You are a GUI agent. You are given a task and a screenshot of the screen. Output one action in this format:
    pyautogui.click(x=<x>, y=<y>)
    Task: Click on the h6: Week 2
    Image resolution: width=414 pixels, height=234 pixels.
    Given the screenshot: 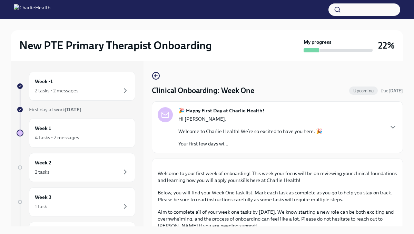 What is the action you would take?
    pyautogui.click(x=43, y=163)
    